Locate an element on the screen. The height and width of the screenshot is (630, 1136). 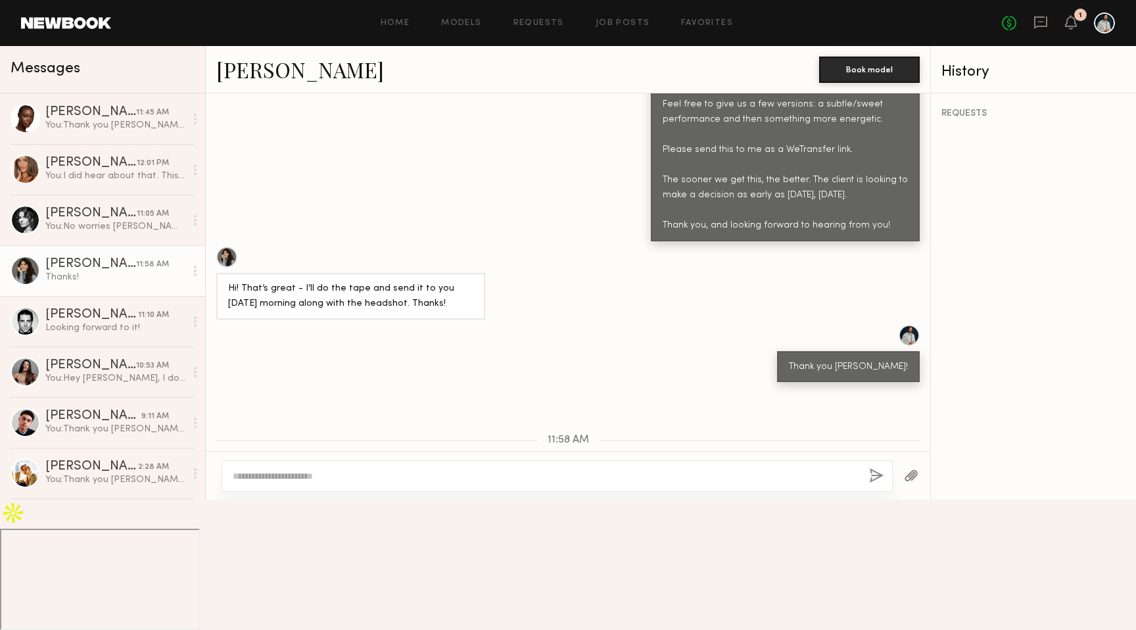
div: Thanks! is located at coordinates (115, 277).